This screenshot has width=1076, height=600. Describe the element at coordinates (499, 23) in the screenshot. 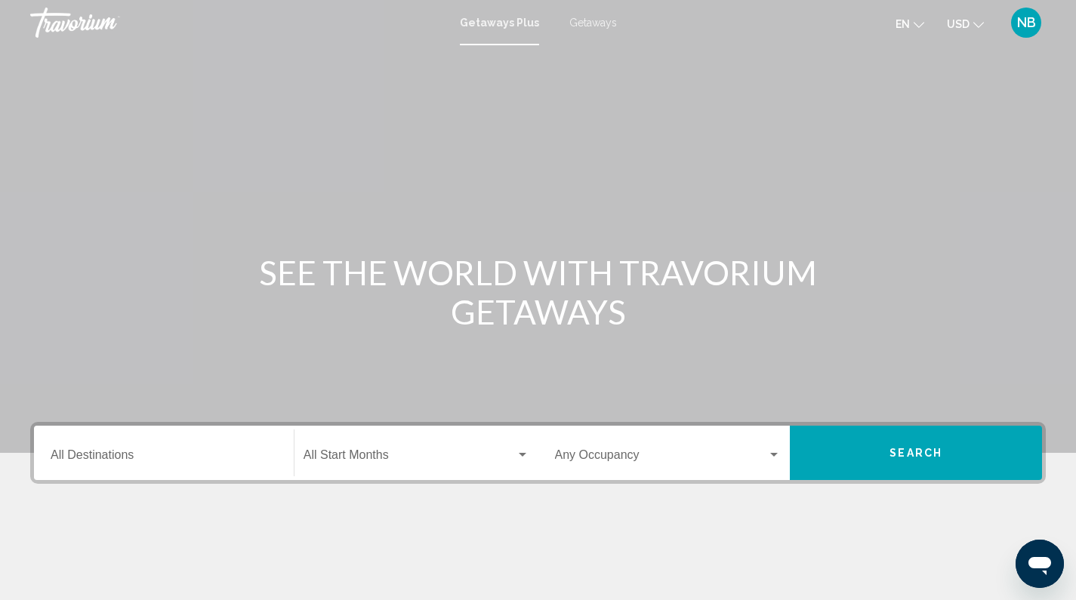

I see `a: Getaways Plus` at that location.